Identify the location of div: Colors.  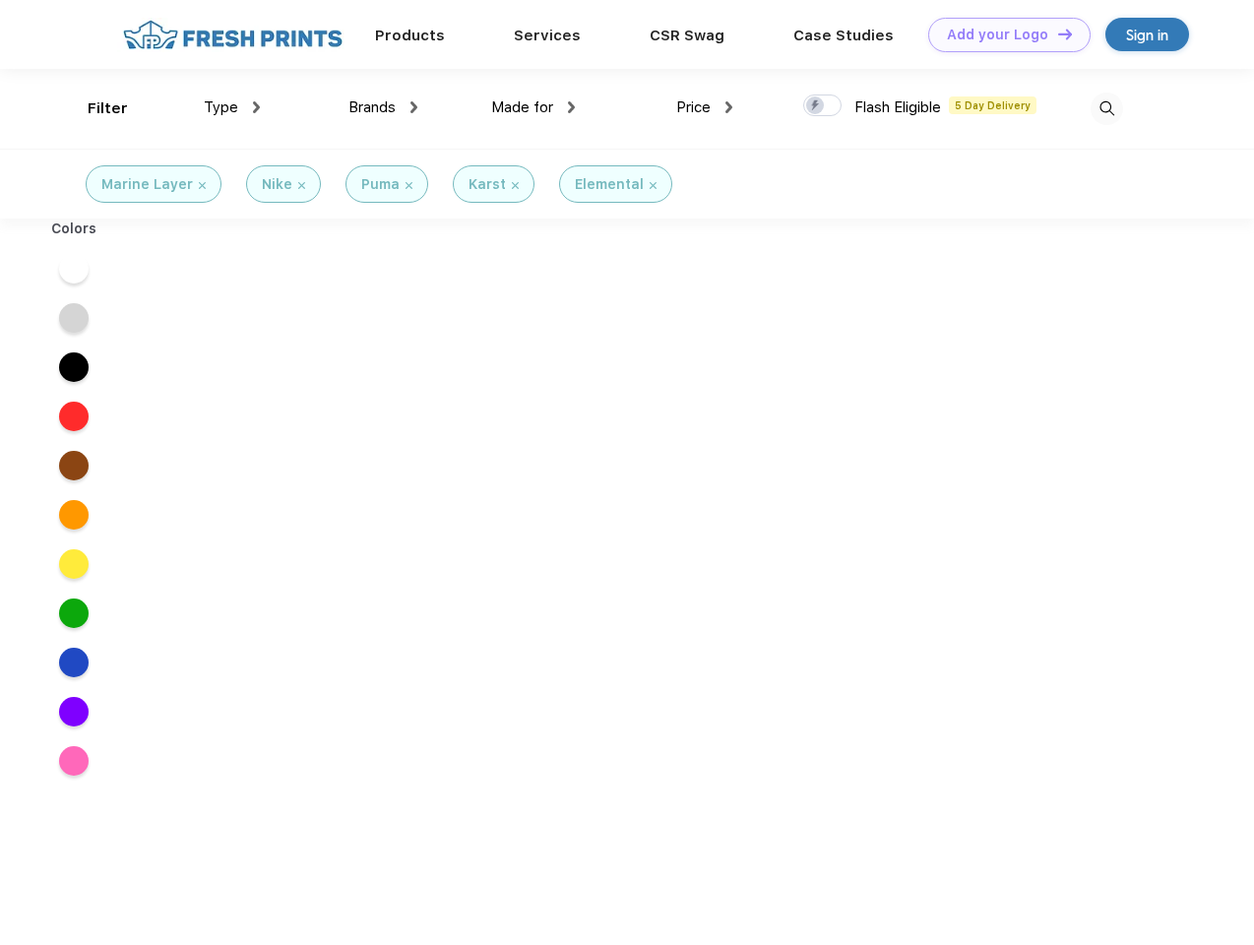
(74, 228).